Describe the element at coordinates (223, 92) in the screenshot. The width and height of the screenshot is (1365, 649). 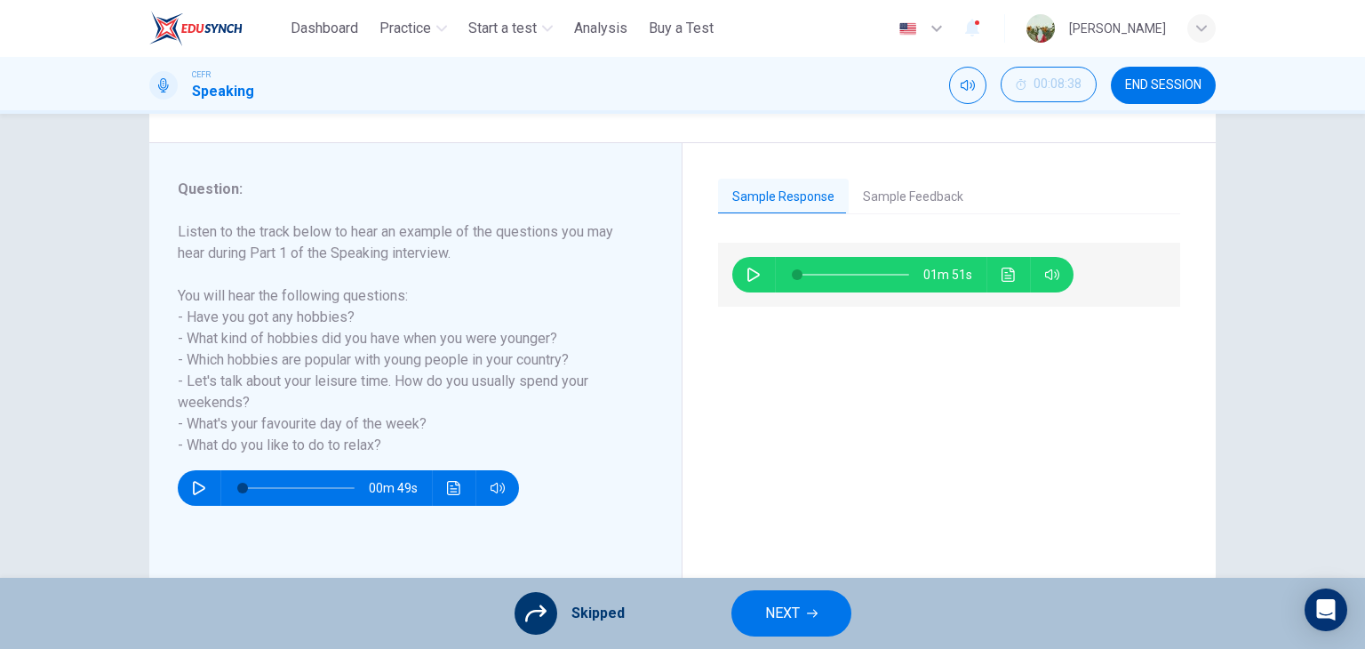
I see `h1: Speaking` at that location.